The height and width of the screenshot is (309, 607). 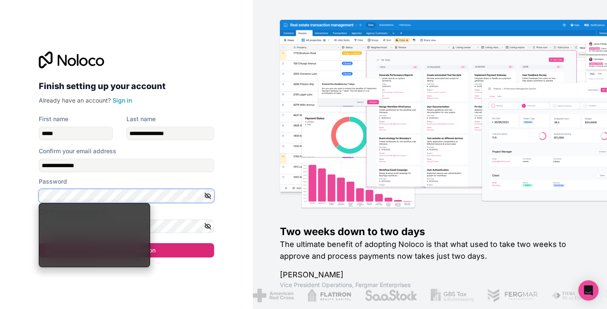 I want to click on img: /assets/american-red-cross-BAupjrZR.png, so click(x=273, y=295).